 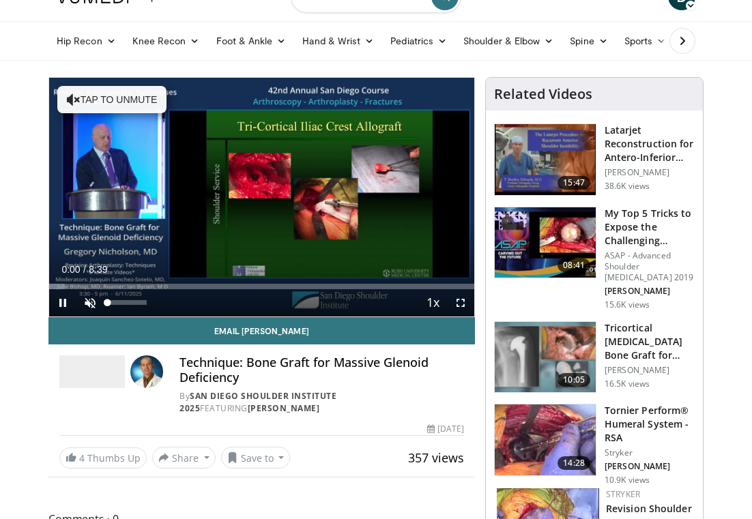 What do you see at coordinates (543, 94) in the screenshot?
I see `h4: Related Videos` at bounding box center [543, 94].